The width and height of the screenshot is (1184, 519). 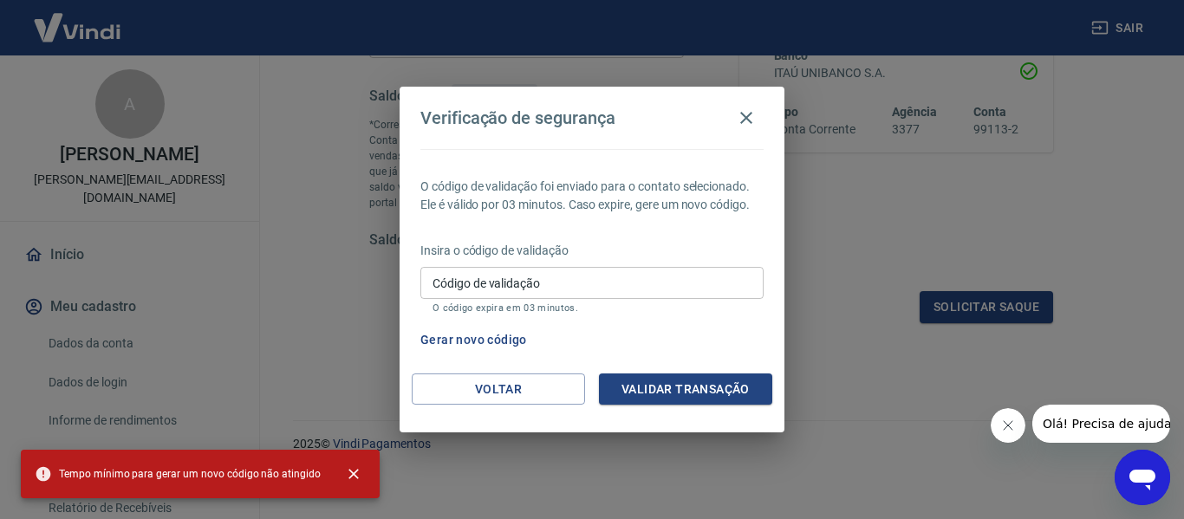 What do you see at coordinates (592, 251) in the screenshot?
I see `p: Insira o código de validação` at bounding box center [592, 251].